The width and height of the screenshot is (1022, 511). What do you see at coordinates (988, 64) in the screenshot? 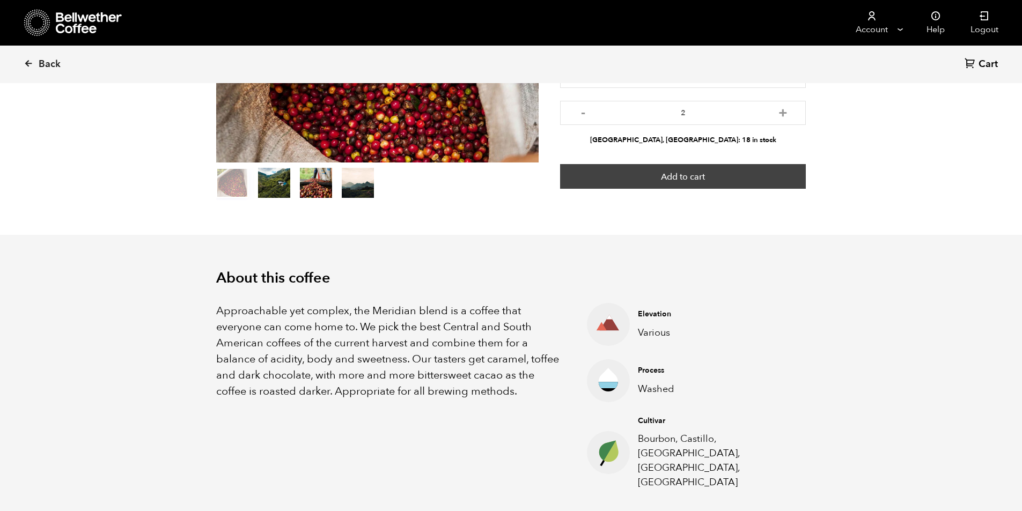
I see `span: Cart` at bounding box center [988, 64].